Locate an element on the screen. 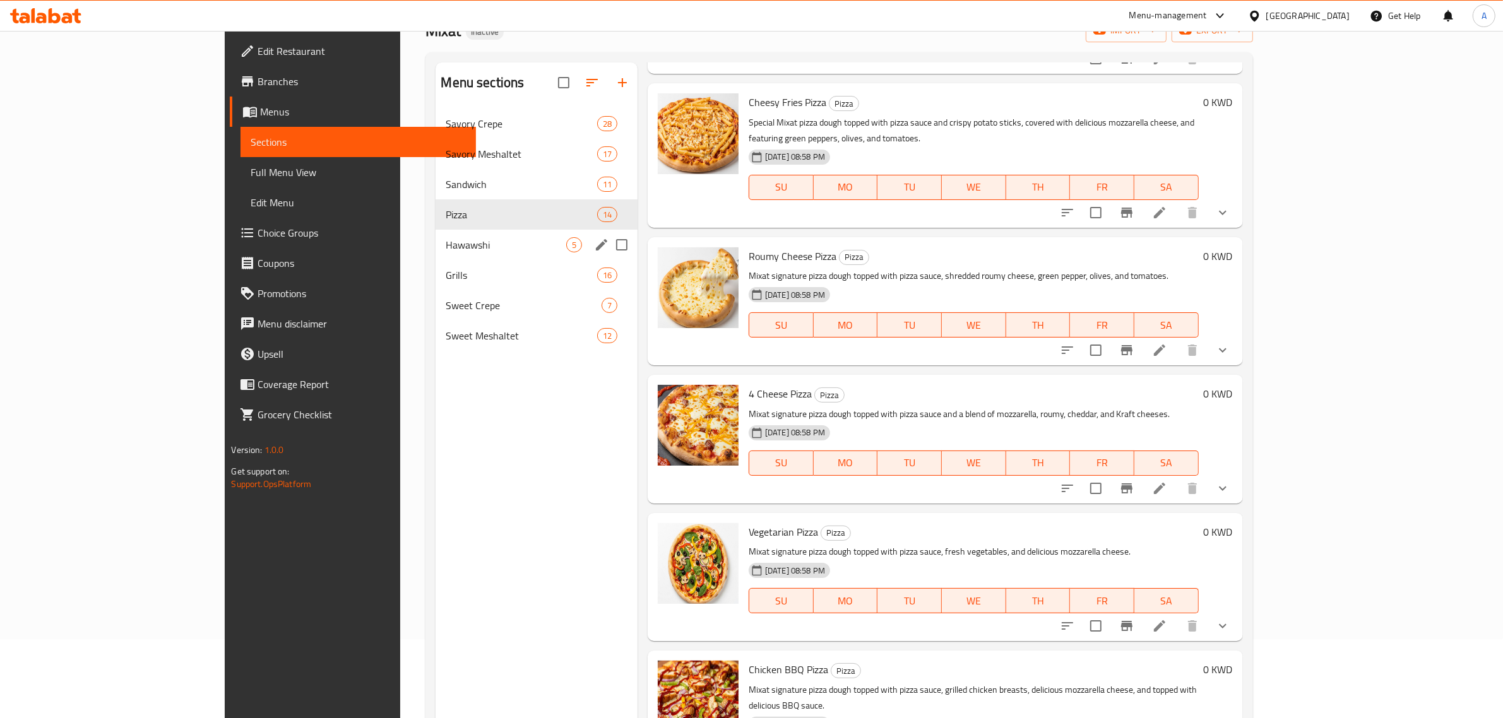  img: Vegetarian Pizza is located at coordinates (698, 564).